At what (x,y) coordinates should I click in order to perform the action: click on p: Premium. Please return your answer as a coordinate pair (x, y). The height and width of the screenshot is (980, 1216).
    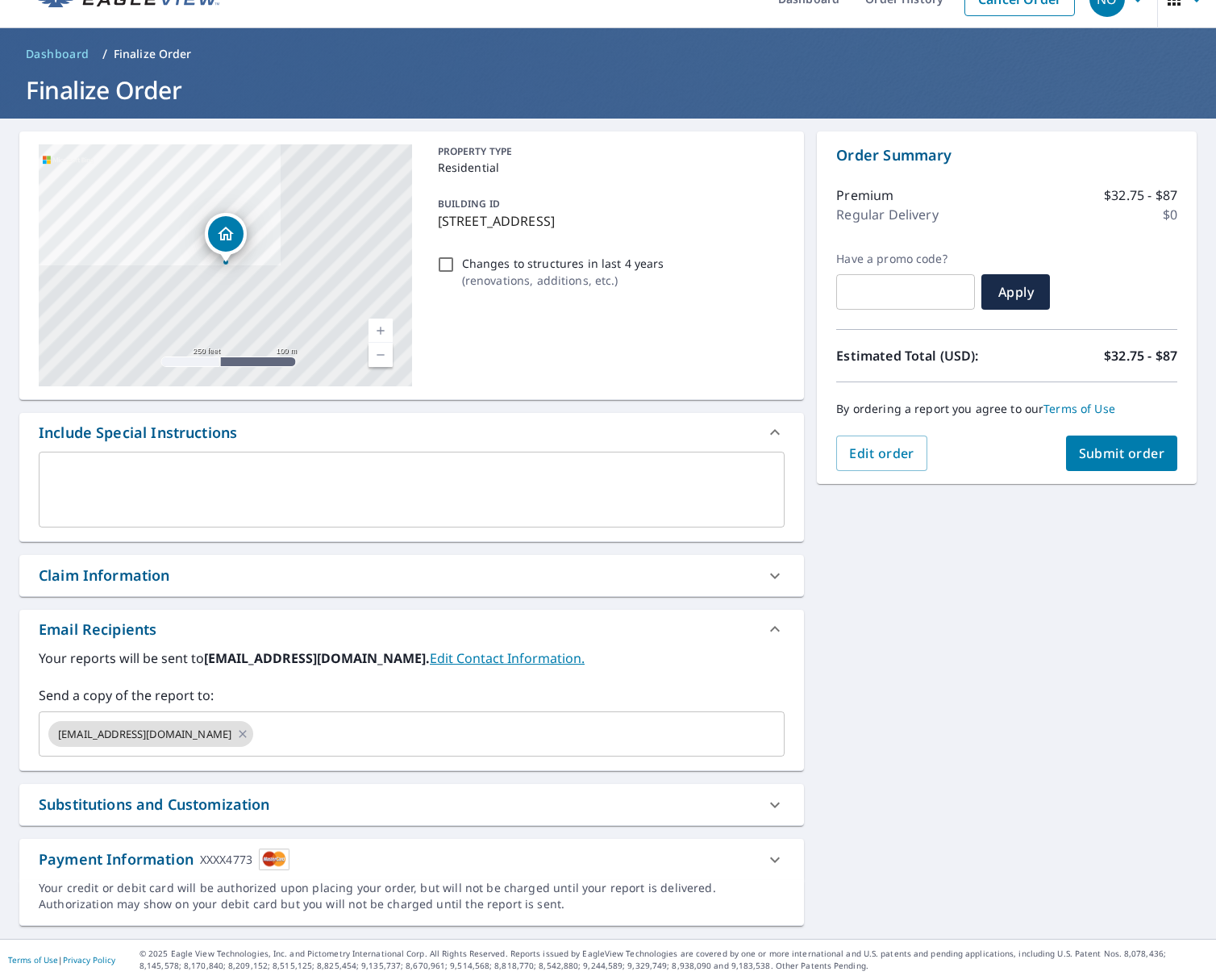
    Looking at the image, I should click on (864, 195).